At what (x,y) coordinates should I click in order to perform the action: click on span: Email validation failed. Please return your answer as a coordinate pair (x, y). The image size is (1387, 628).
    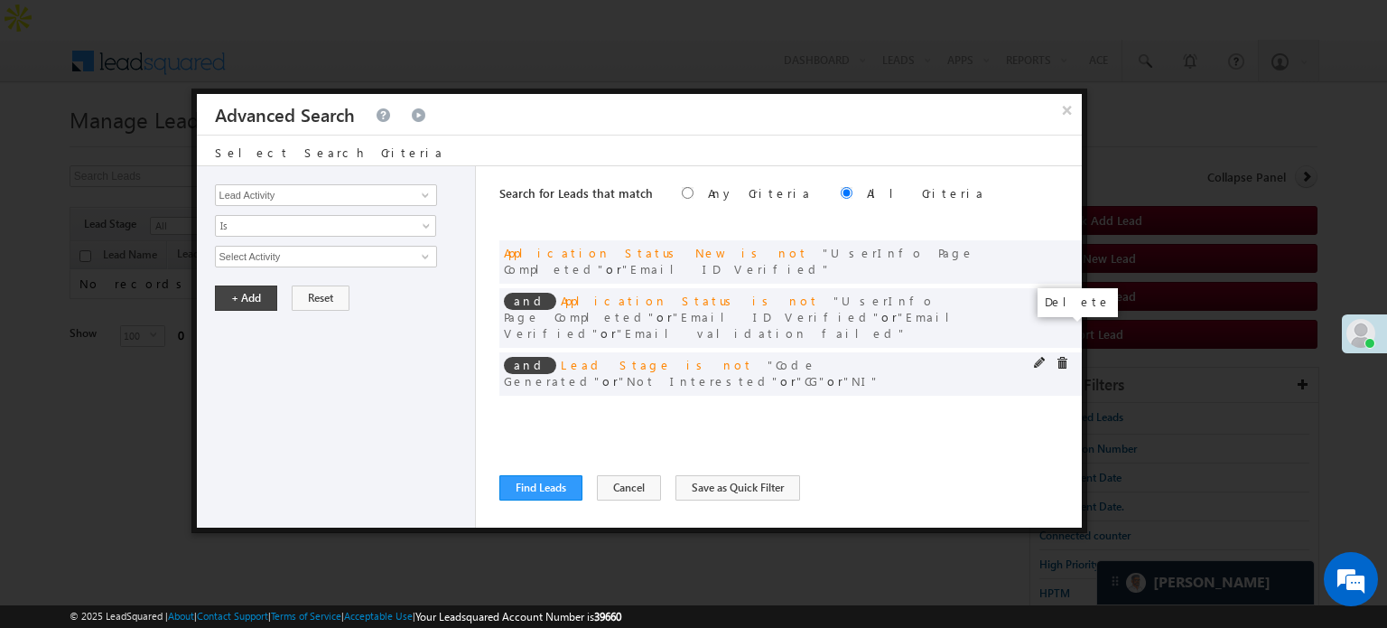
    Looking at the image, I should click on (761, 332).